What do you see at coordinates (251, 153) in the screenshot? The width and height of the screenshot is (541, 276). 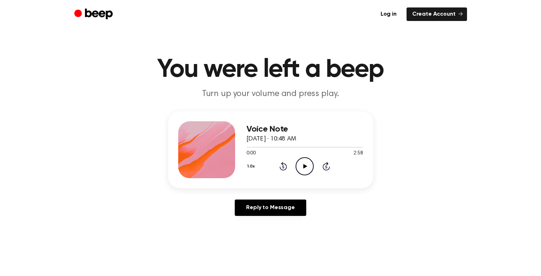 I see `span: 0:00` at bounding box center [251, 153].